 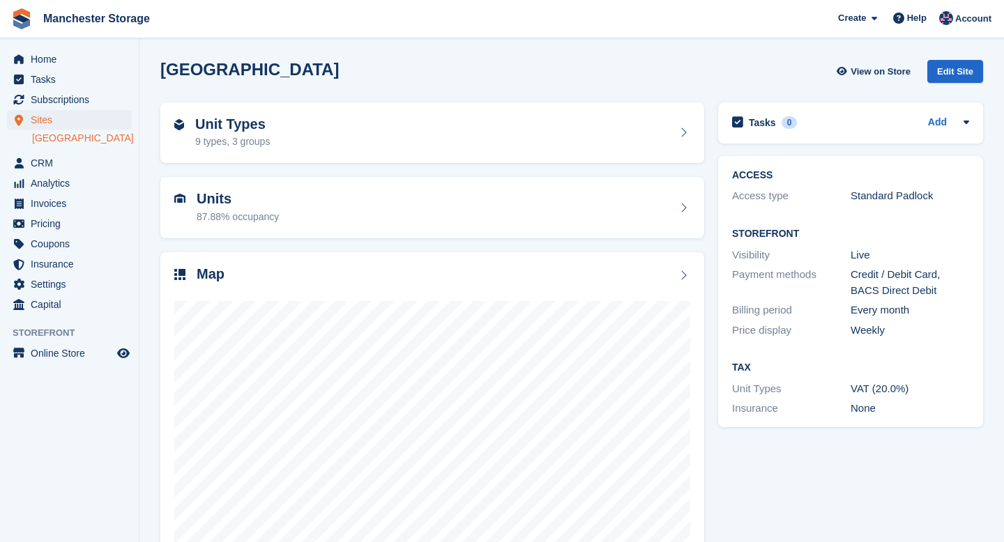 What do you see at coordinates (96, 18) in the screenshot?
I see `a: Manchester Storage` at bounding box center [96, 18].